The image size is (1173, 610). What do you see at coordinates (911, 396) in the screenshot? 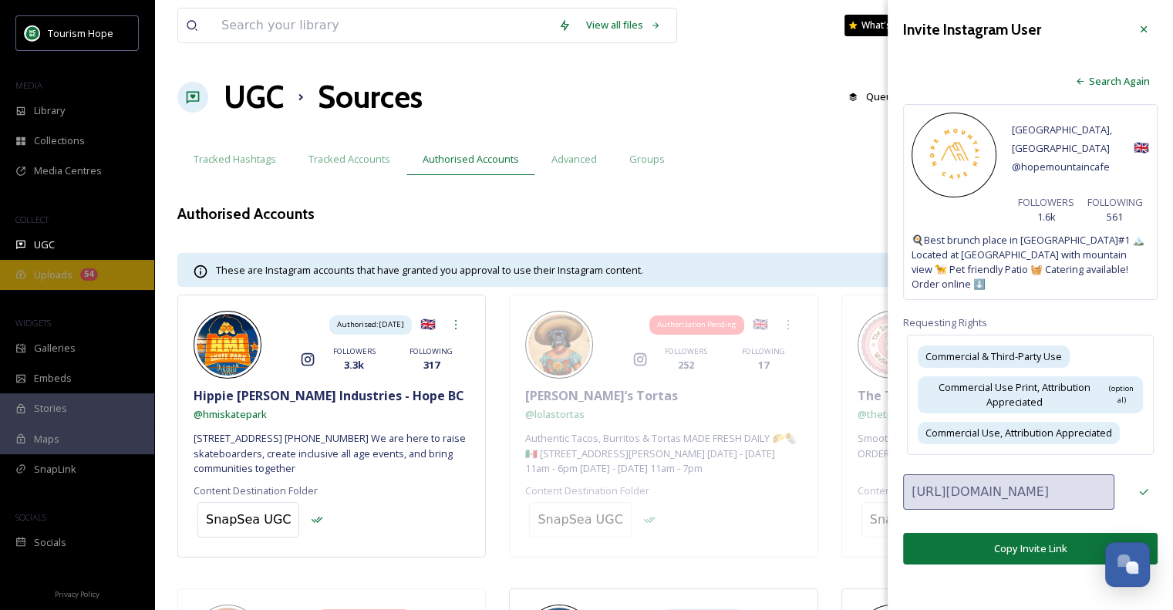
I see `span: The Tree Hugger` at bounding box center [911, 396].